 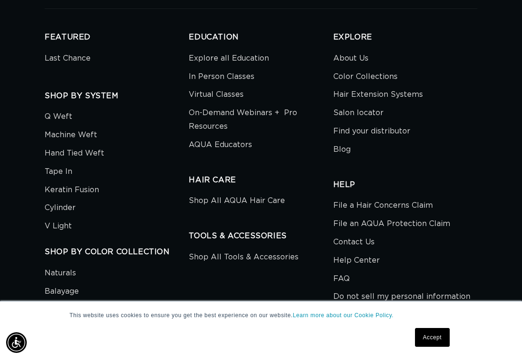 What do you see at coordinates (58, 226) in the screenshot?
I see `a: V Light` at bounding box center [58, 226].